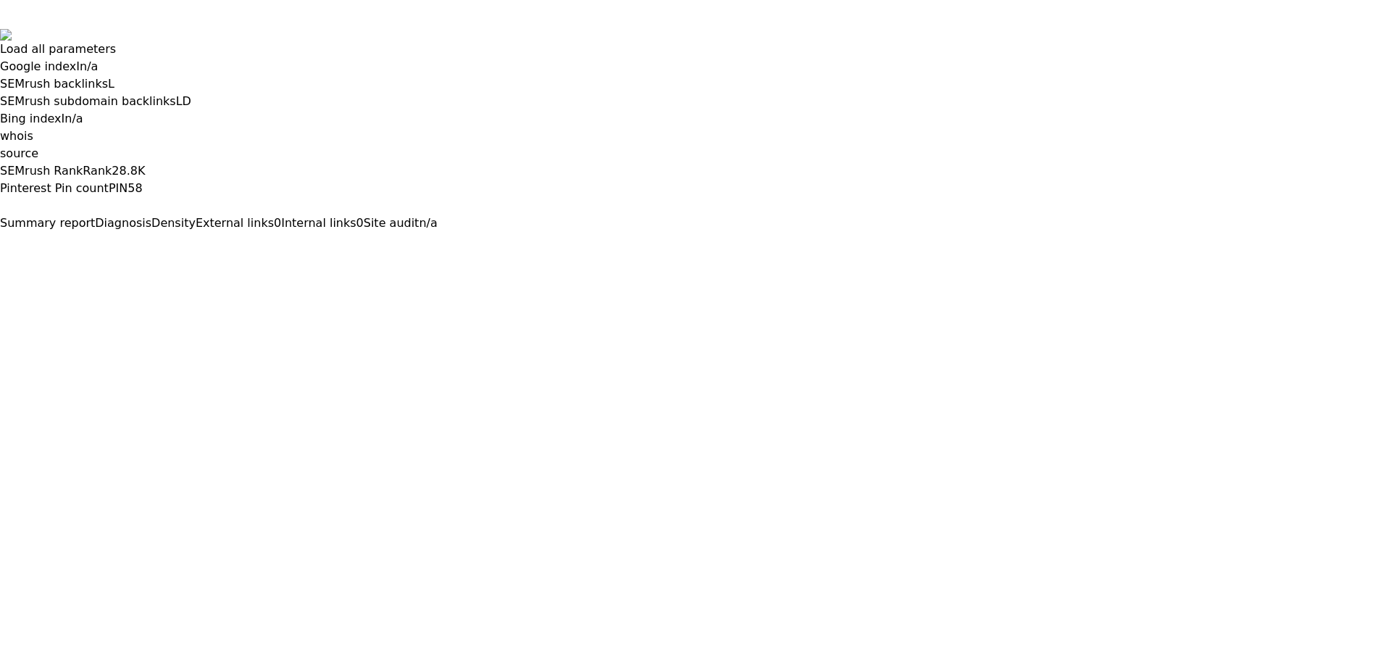  What do you see at coordinates (111, 83) in the screenshot?
I see `span: L` at bounding box center [111, 83].